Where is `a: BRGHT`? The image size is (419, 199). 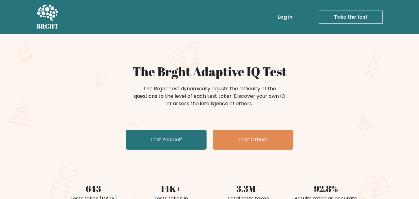 a: BRGHT is located at coordinates (48, 17).